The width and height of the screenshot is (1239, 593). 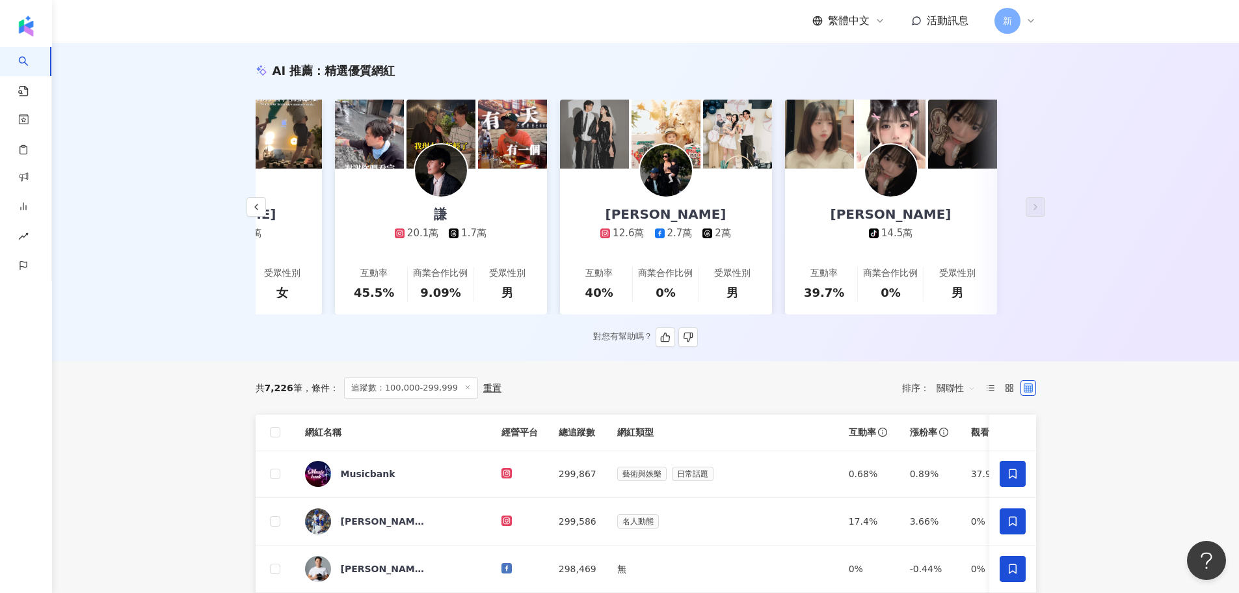 What do you see at coordinates (360, 70) in the screenshot?
I see `span: 精選優質網紅` at bounding box center [360, 70].